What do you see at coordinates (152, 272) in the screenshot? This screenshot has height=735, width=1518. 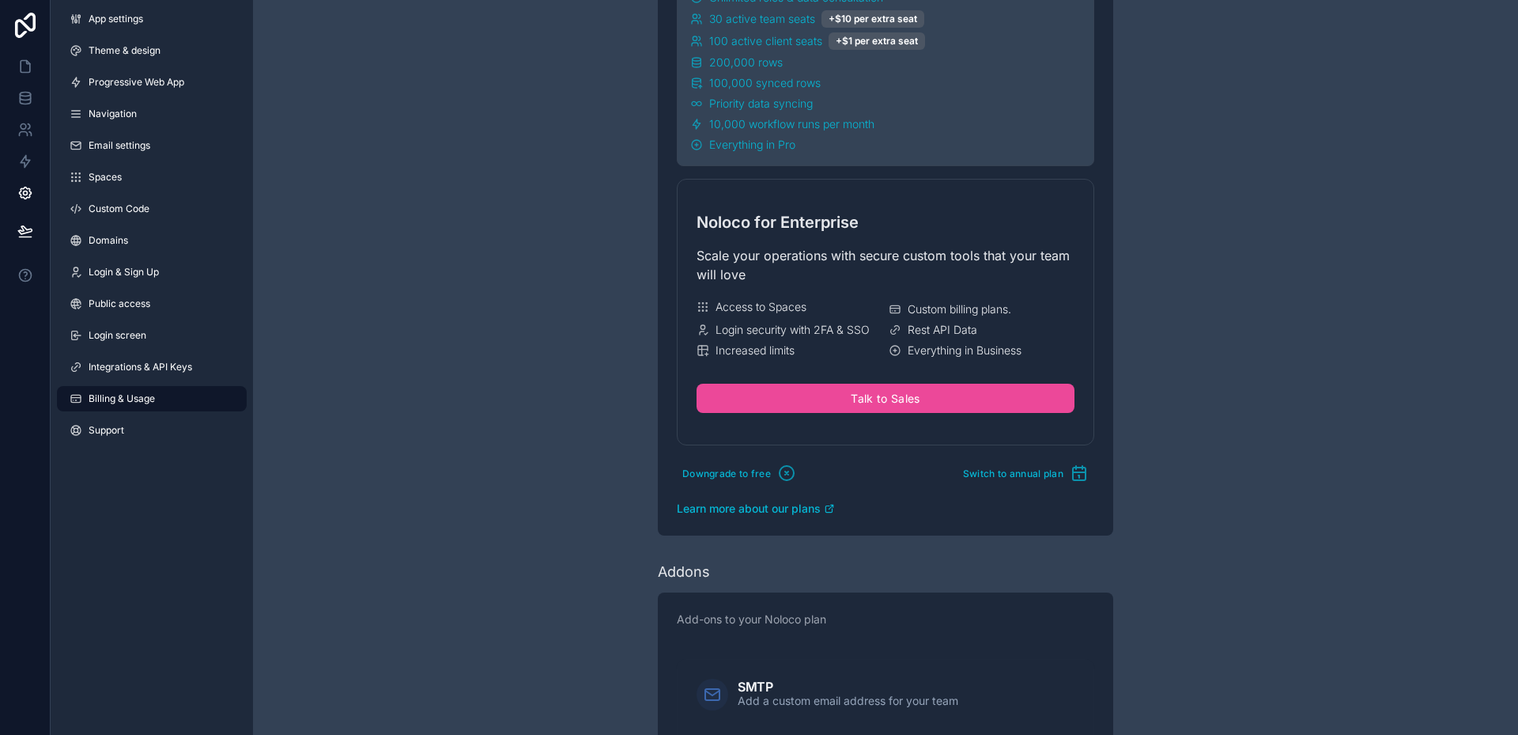 I see `a: Login & Sign Up` at bounding box center [152, 272].